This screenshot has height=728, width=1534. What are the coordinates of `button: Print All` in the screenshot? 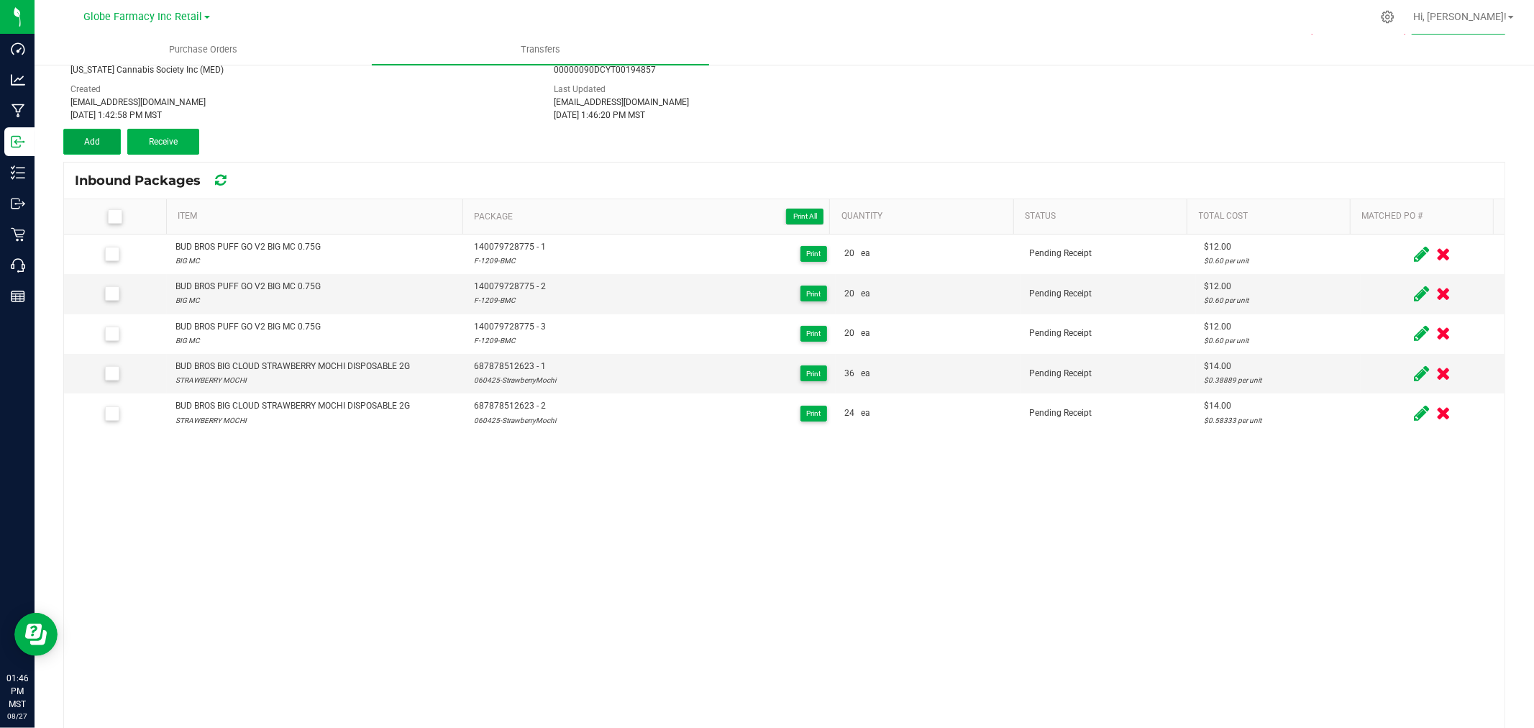 It's located at (805, 216).